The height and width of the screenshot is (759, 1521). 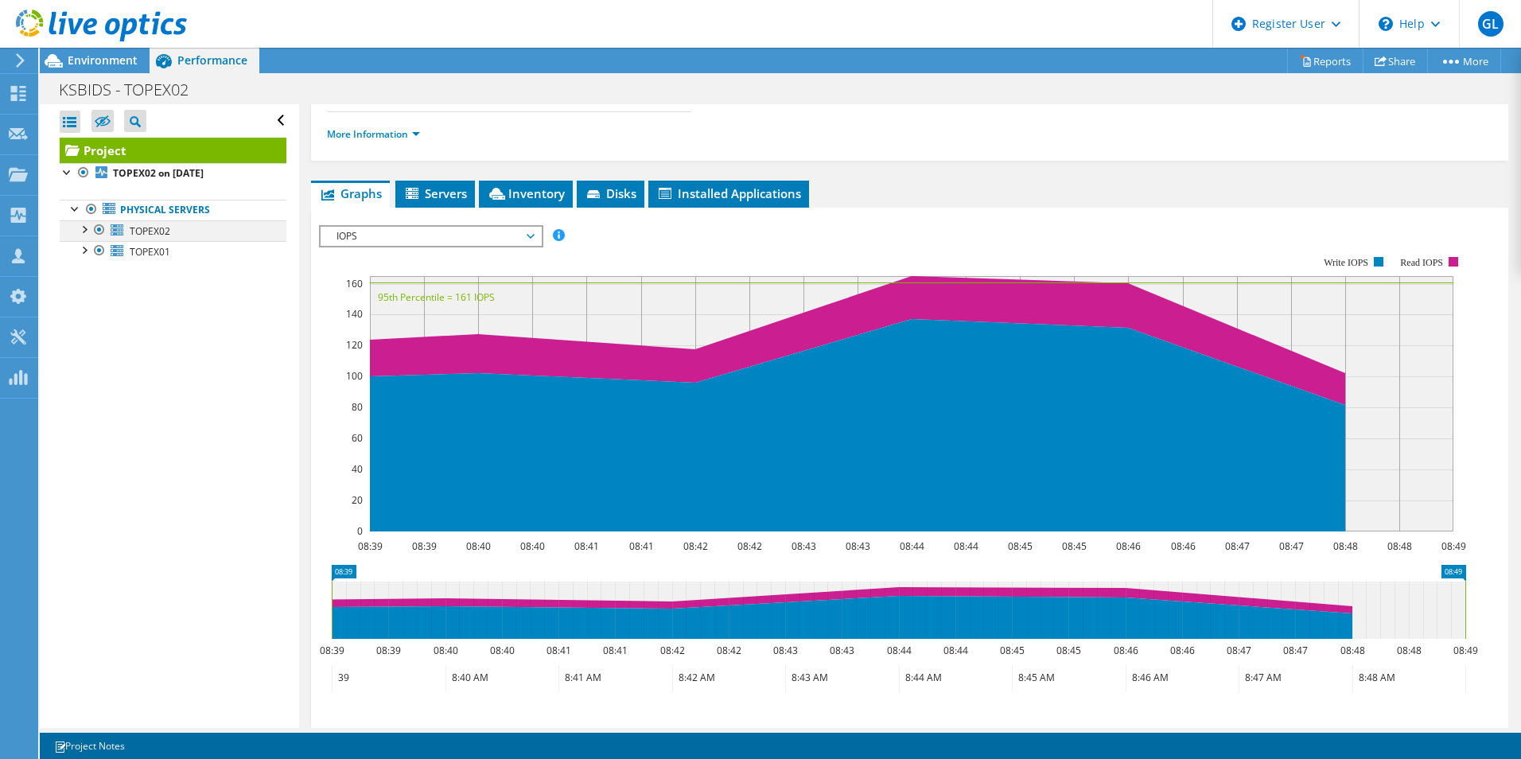 What do you see at coordinates (360, 531) in the screenshot?
I see `text: 0` at bounding box center [360, 531].